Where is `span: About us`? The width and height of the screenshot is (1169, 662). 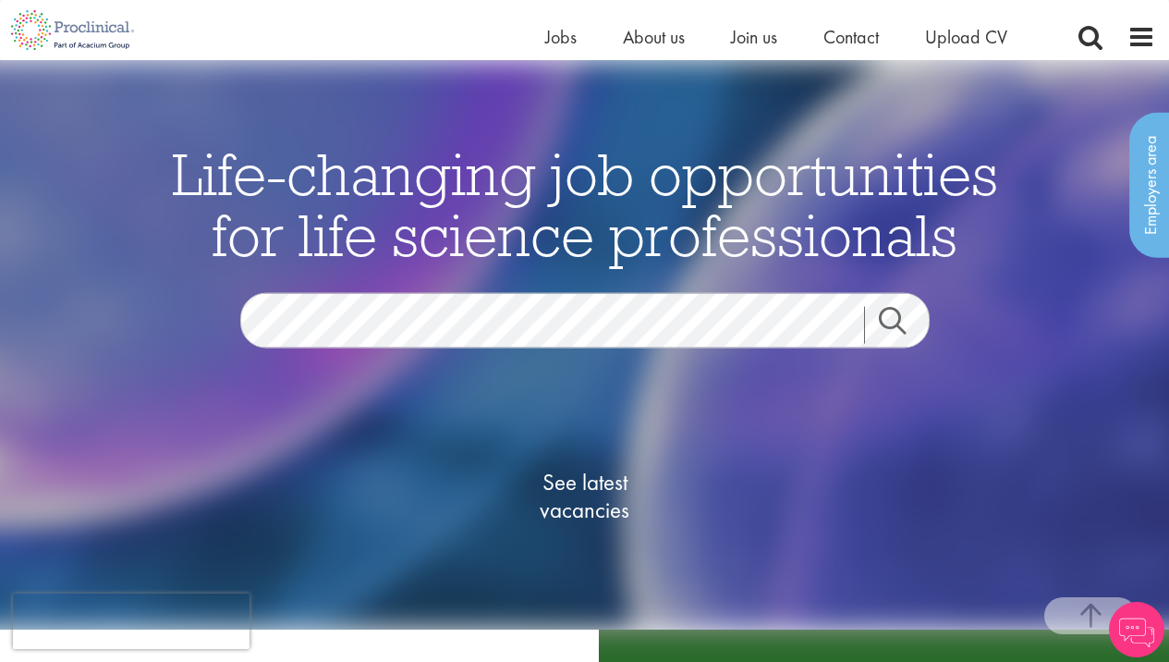 span: About us is located at coordinates (653, 37).